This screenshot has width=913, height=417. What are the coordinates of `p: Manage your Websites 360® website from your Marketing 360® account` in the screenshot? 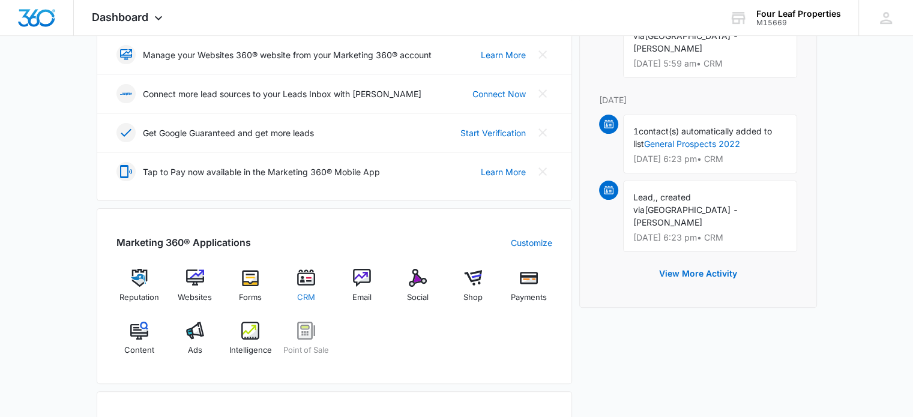 It's located at (287, 55).